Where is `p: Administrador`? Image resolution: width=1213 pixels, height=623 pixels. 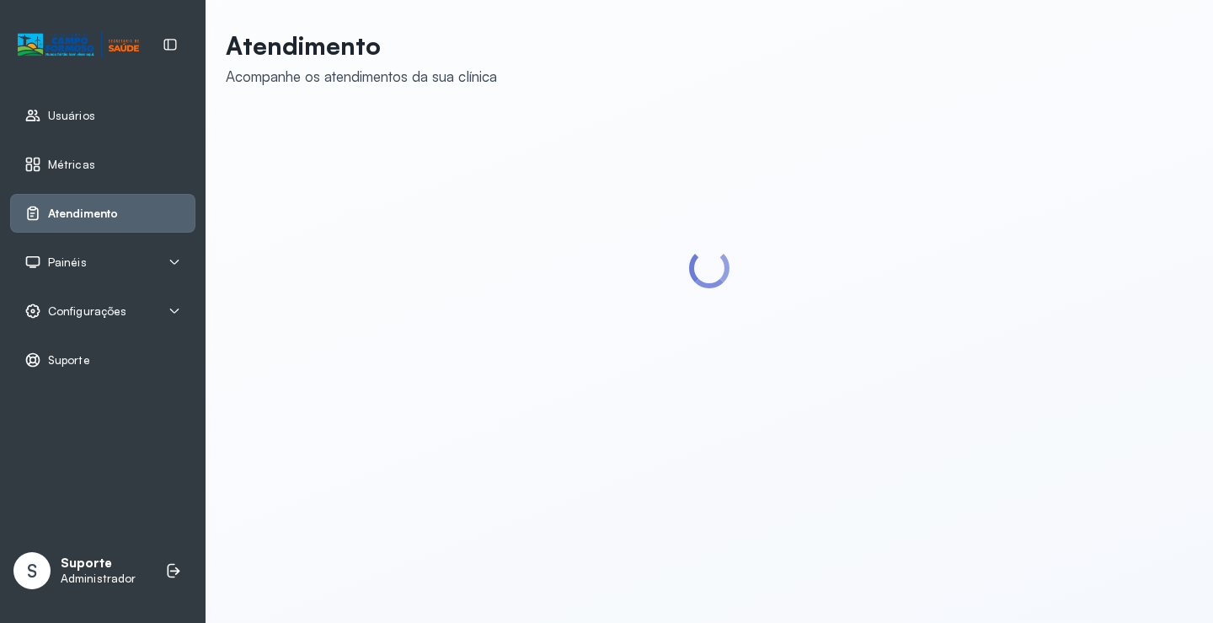 p: Administrador is located at coordinates (98, 578).